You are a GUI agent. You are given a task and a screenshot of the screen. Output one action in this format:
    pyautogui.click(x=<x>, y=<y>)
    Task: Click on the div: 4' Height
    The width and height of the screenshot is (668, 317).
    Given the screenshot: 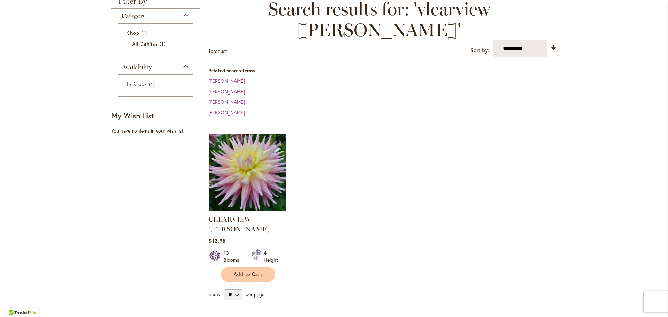 What is the action you would take?
    pyautogui.click(x=271, y=256)
    